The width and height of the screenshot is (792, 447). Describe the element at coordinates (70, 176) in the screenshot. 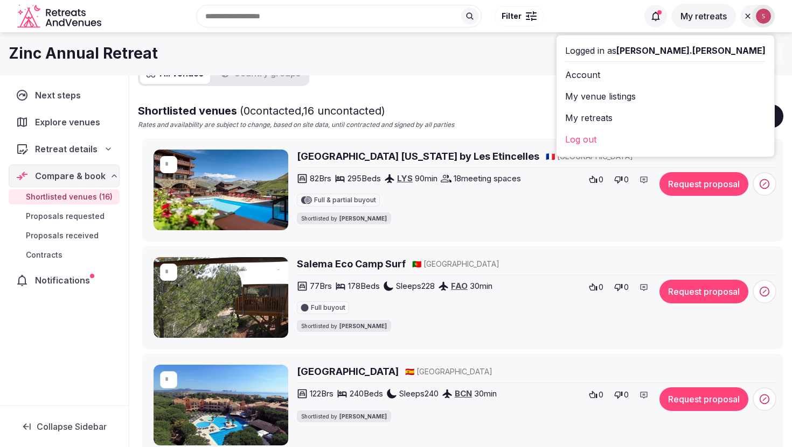

I see `span: Compare & book` at that location.